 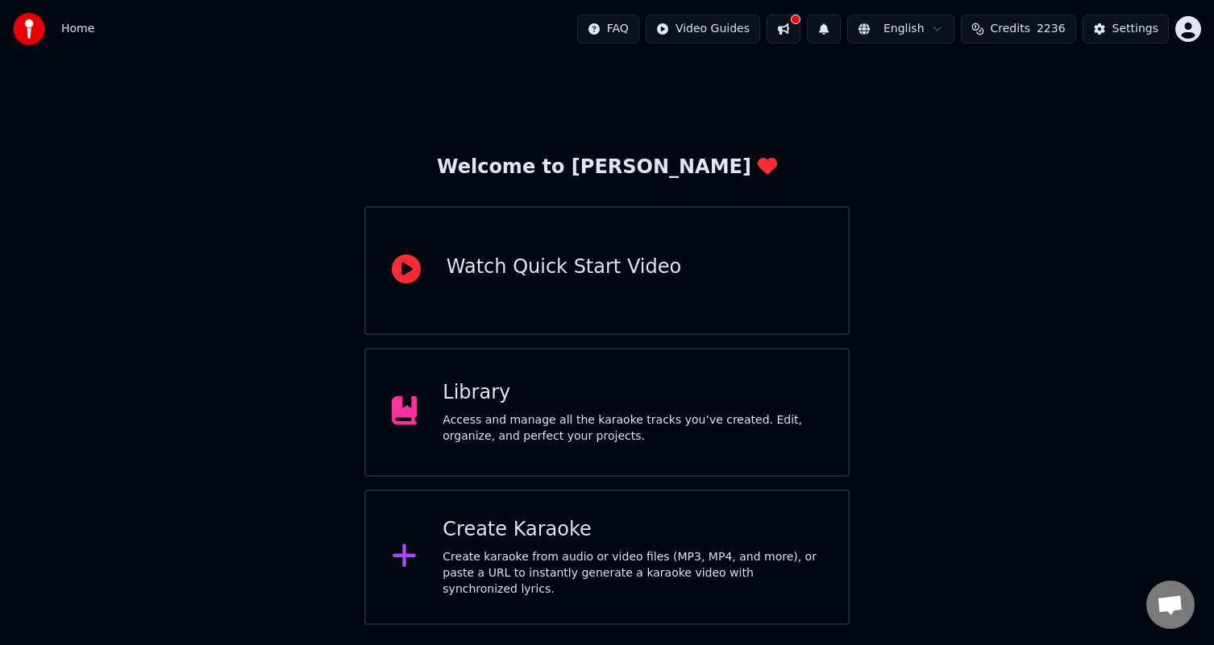 What do you see at coordinates (1018, 29) in the screenshot?
I see `button: Credits2236` at bounding box center [1018, 29].